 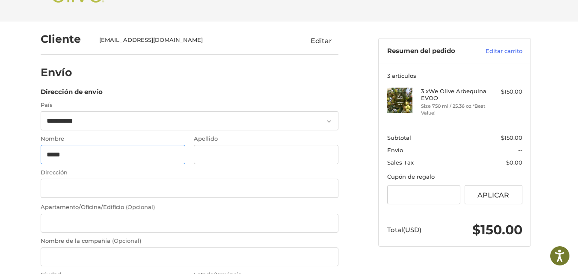 I want to click on div: Cupón de regalo, so click(x=455, y=177).